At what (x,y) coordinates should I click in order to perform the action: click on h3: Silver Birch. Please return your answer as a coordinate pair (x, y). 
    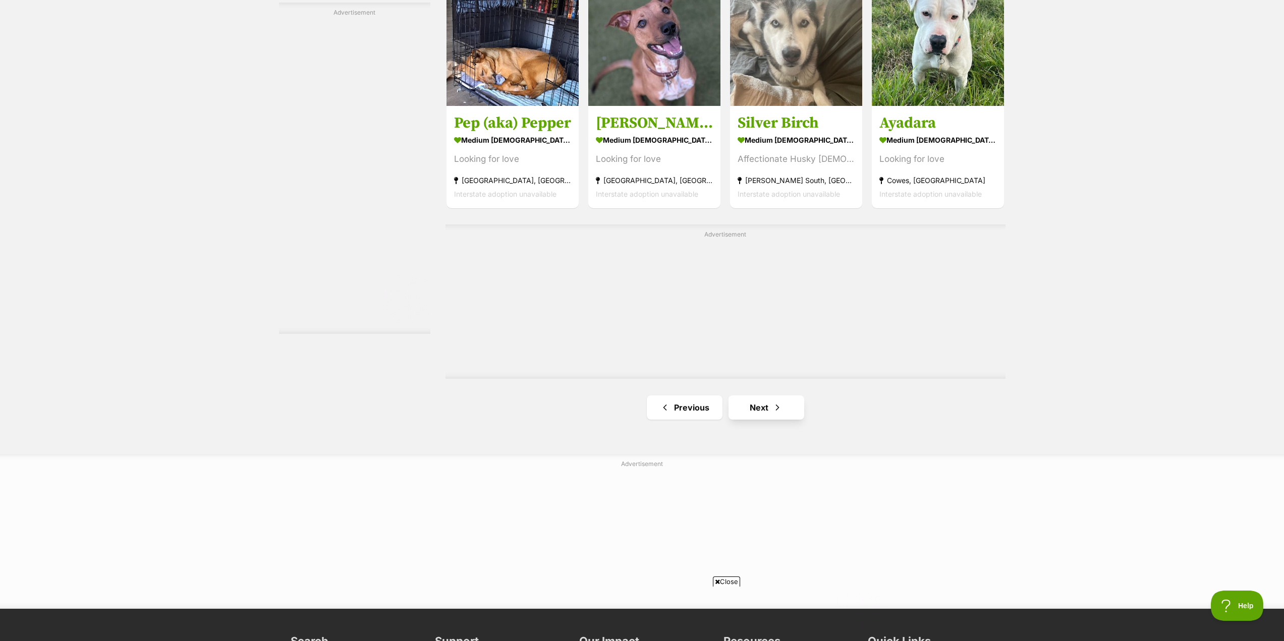
    Looking at the image, I should click on (796, 123).